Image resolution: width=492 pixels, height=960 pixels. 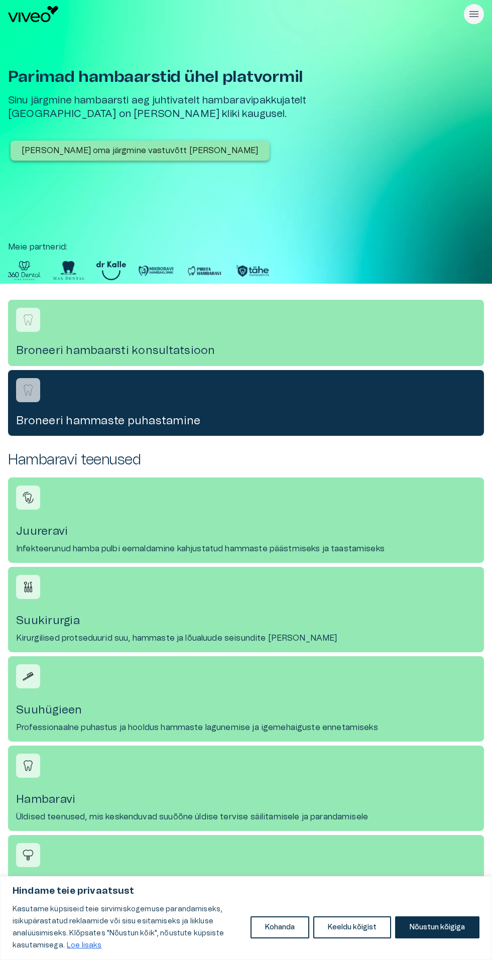 I want to click on a: Loe lisaks, so click(x=84, y=945).